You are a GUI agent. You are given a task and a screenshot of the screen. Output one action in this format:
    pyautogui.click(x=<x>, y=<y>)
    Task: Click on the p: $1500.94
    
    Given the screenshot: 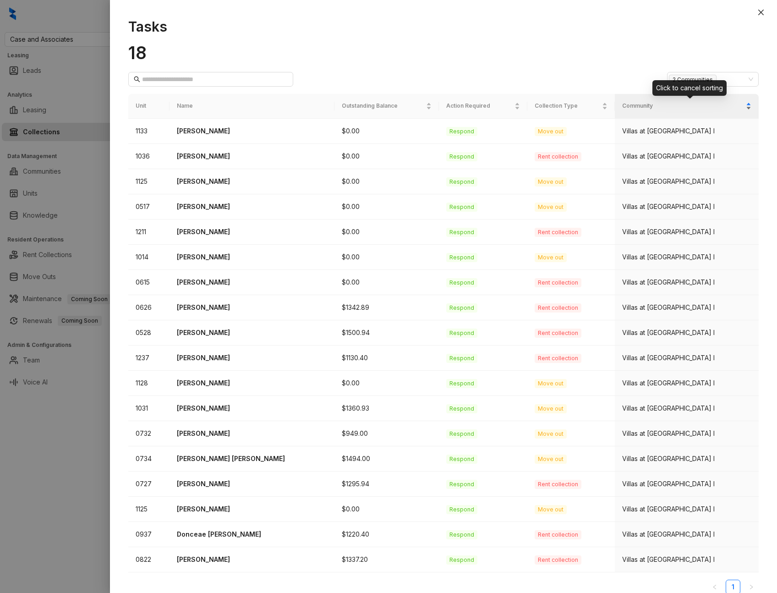 What is the action you would take?
    pyautogui.click(x=387, y=332)
    